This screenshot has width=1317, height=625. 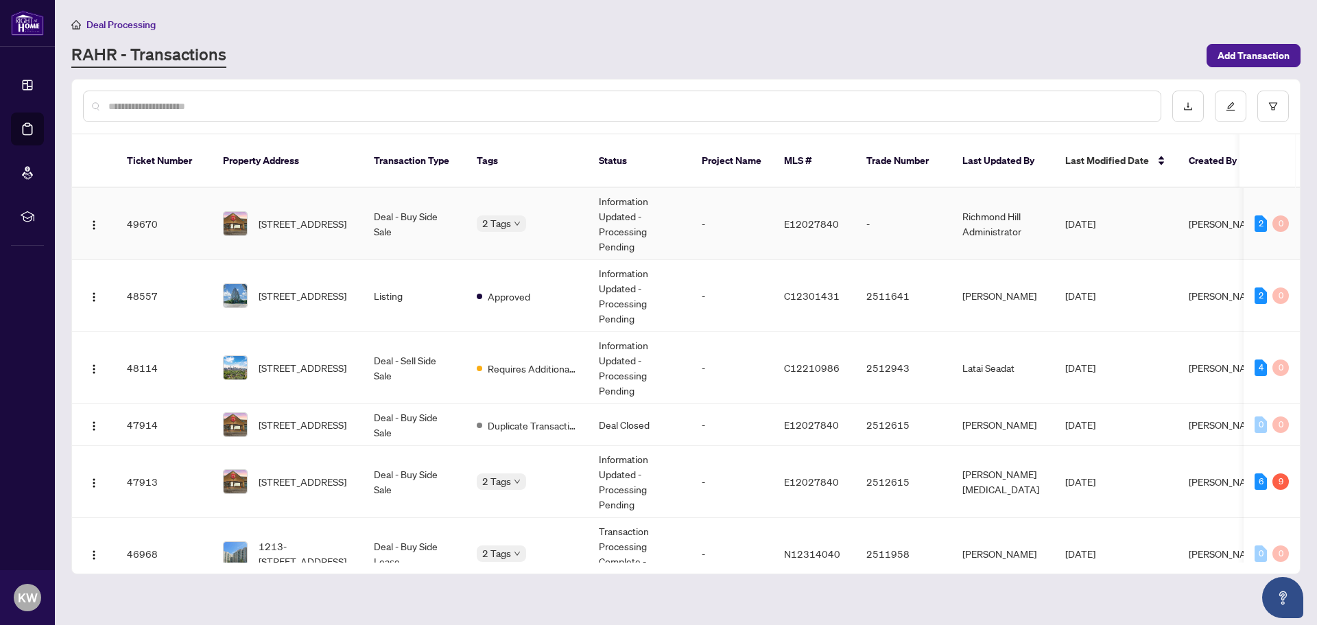 I want to click on span: KW, so click(x=27, y=597).